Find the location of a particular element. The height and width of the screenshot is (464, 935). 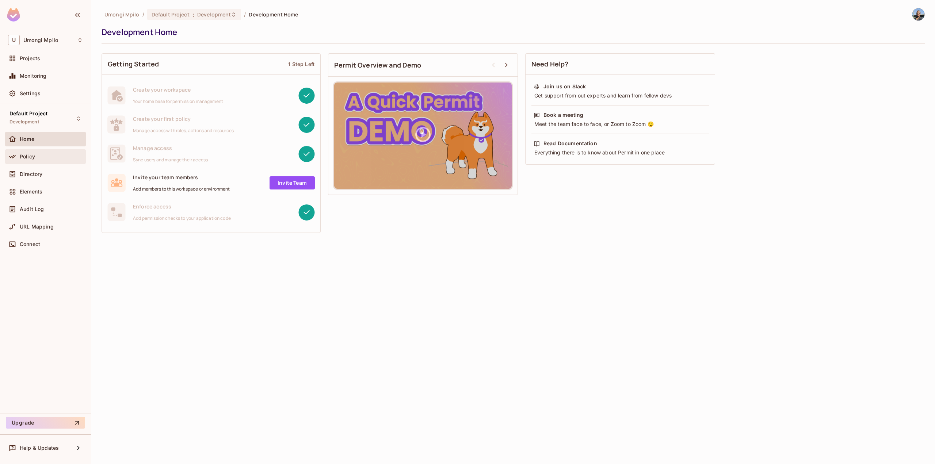

div: Book a meeting is located at coordinates (563, 115).